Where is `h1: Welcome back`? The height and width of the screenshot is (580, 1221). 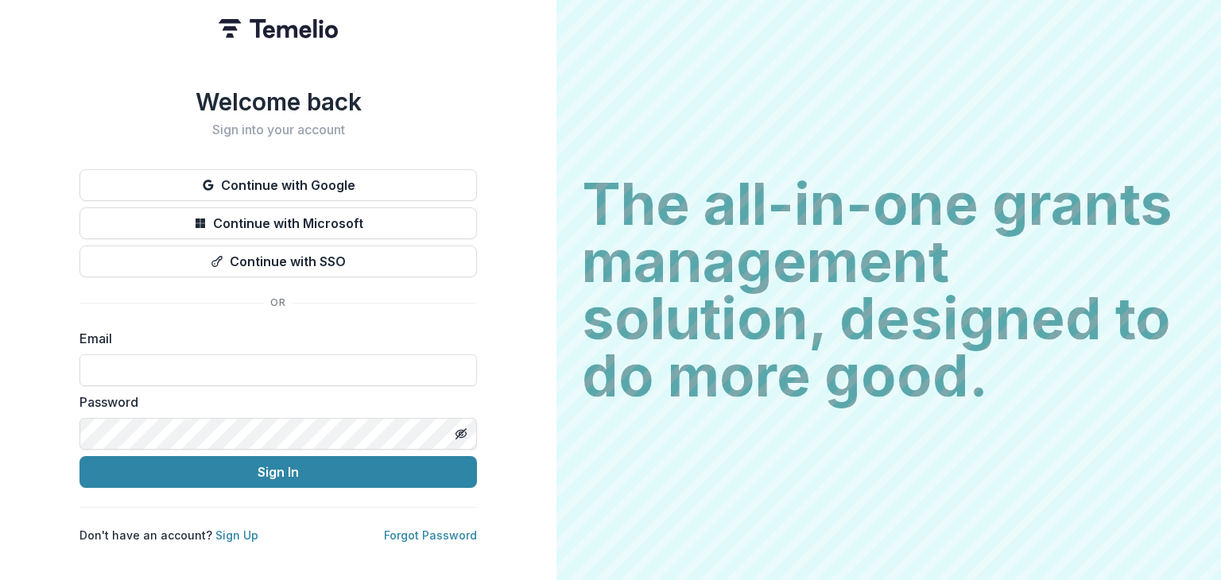 h1: Welcome back is located at coordinates (278, 102).